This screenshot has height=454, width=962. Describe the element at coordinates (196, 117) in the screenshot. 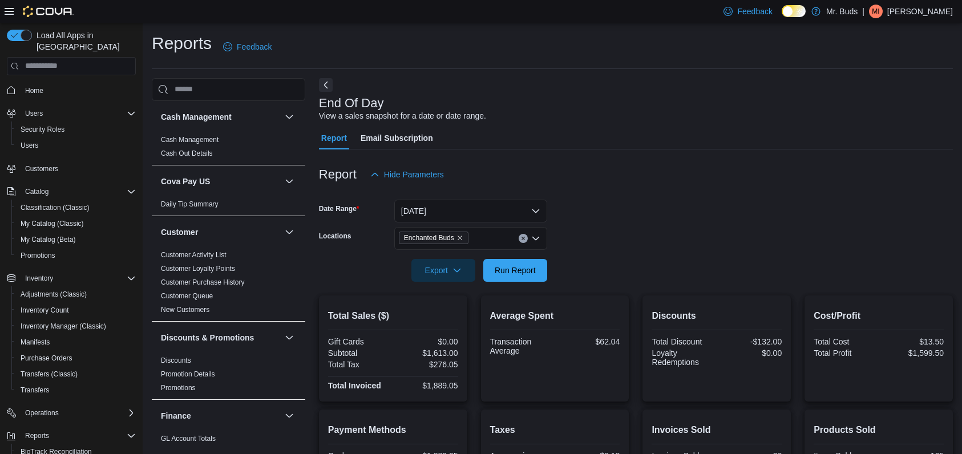

I see `h3: Cash Management` at that location.